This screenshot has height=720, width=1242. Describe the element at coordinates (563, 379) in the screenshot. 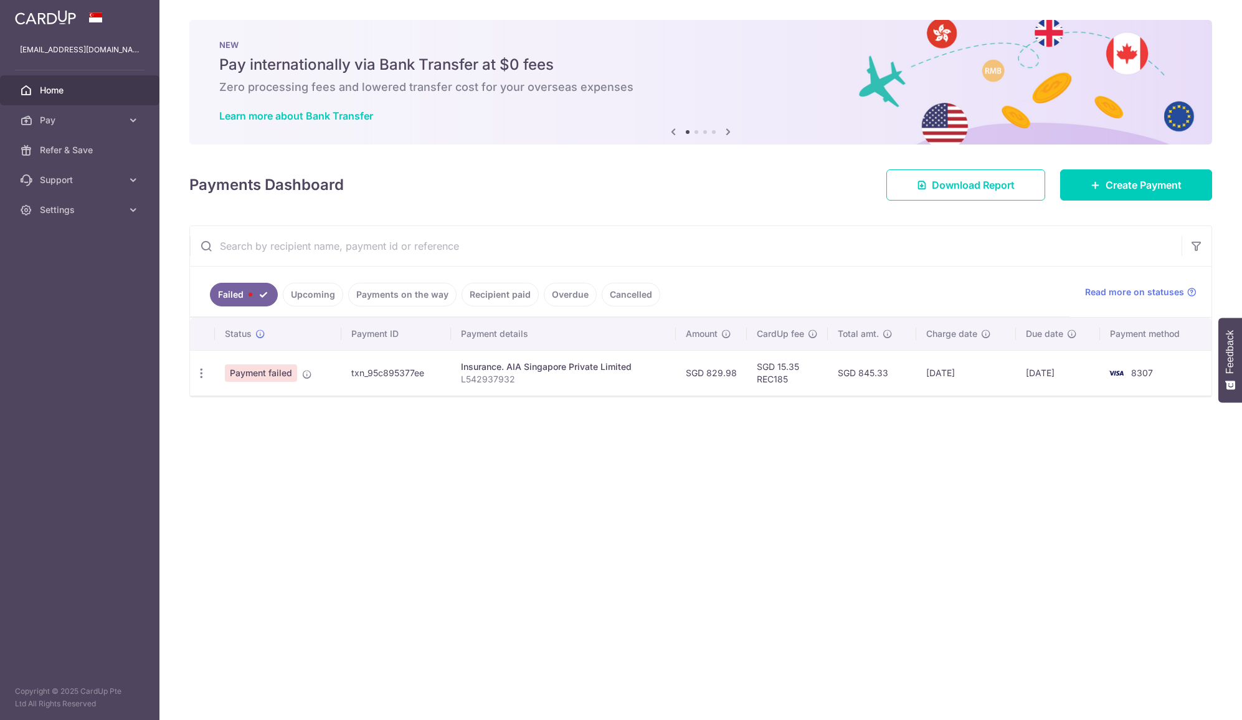

I see `p: L542937932` at that location.